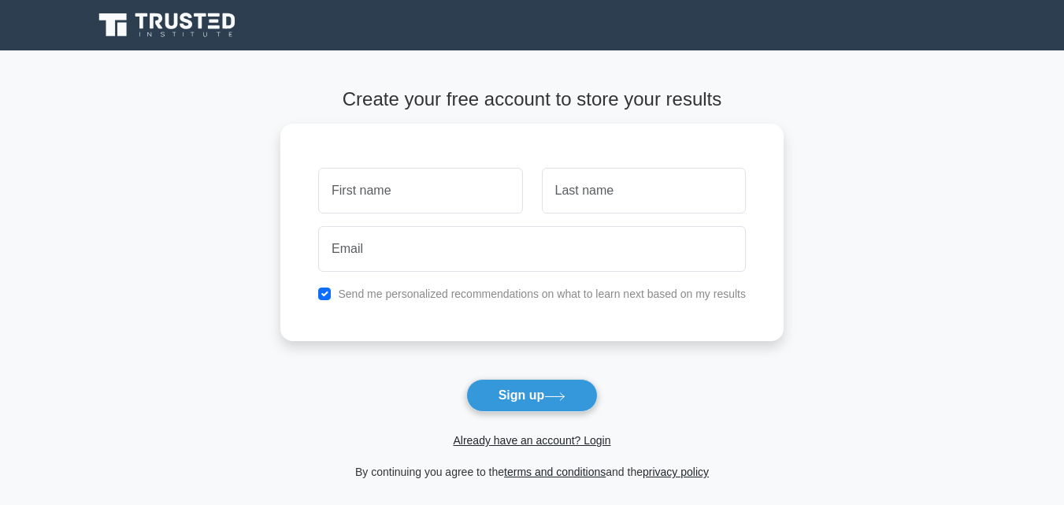 This screenshot has width=1064, height=505. What do you see at coordinates (675, 472) in the screenshot?
I see `a: privacy policy` at bounding box center [675, 472].